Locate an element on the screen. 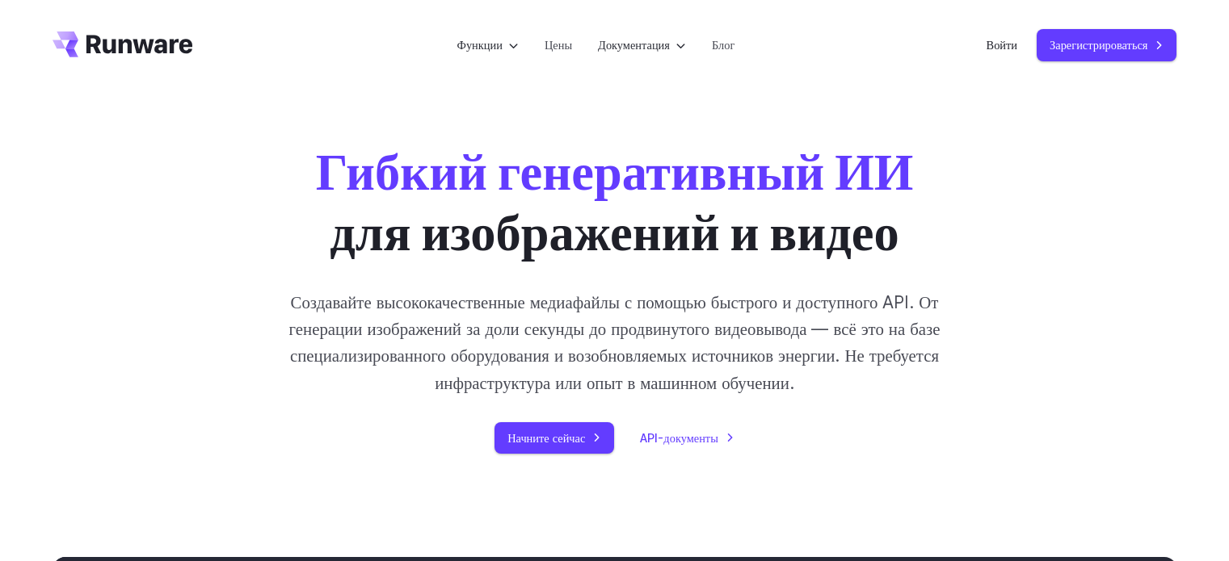 The image size is (1229, 561). font: Функции is located at coordinates (480, 44).